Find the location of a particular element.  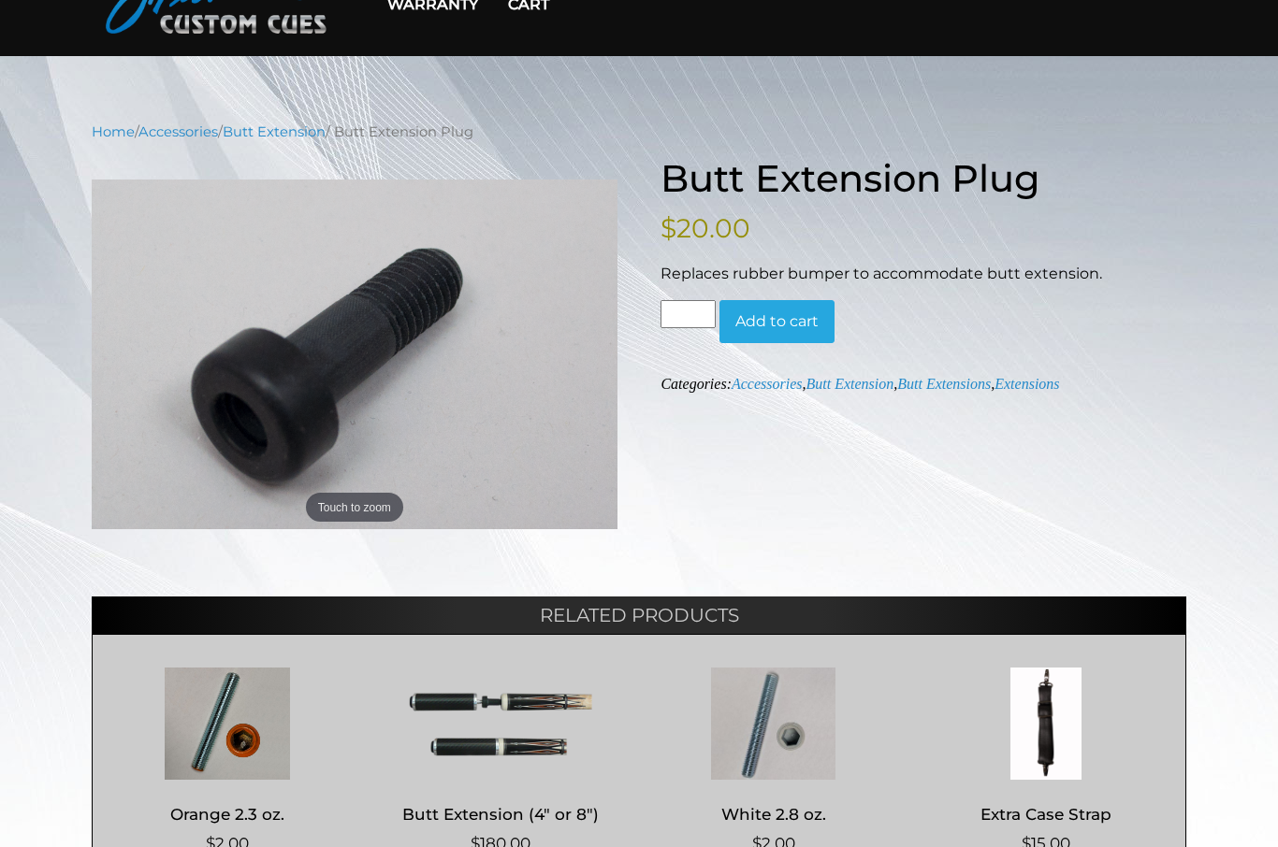

a: Touch to zoom is located at coordinates (354, 355).